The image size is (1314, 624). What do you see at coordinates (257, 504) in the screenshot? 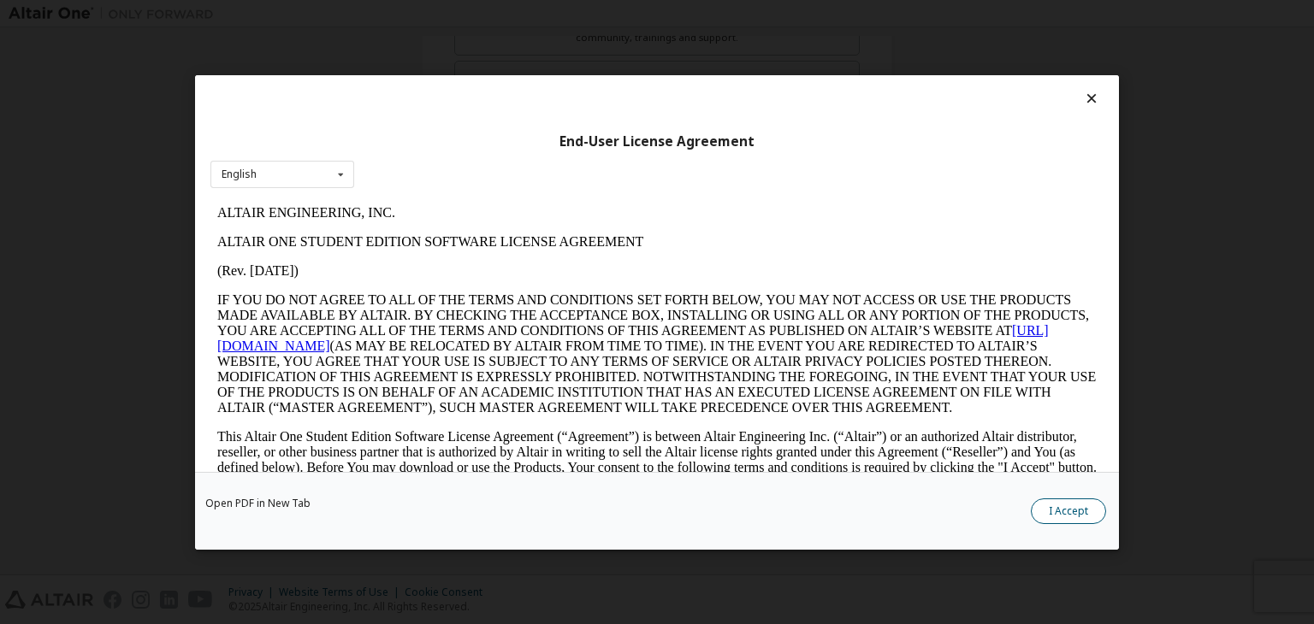
I see `a: Open PDF in New Tab` at bounding box center [257, 504].